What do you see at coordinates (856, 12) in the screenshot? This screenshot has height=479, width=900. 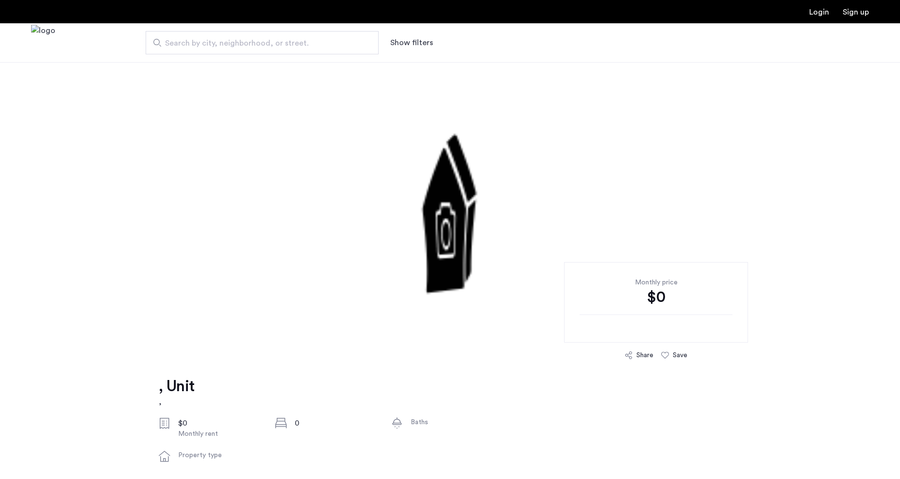 I see `a: Registration` at bounding box center [856, 12].